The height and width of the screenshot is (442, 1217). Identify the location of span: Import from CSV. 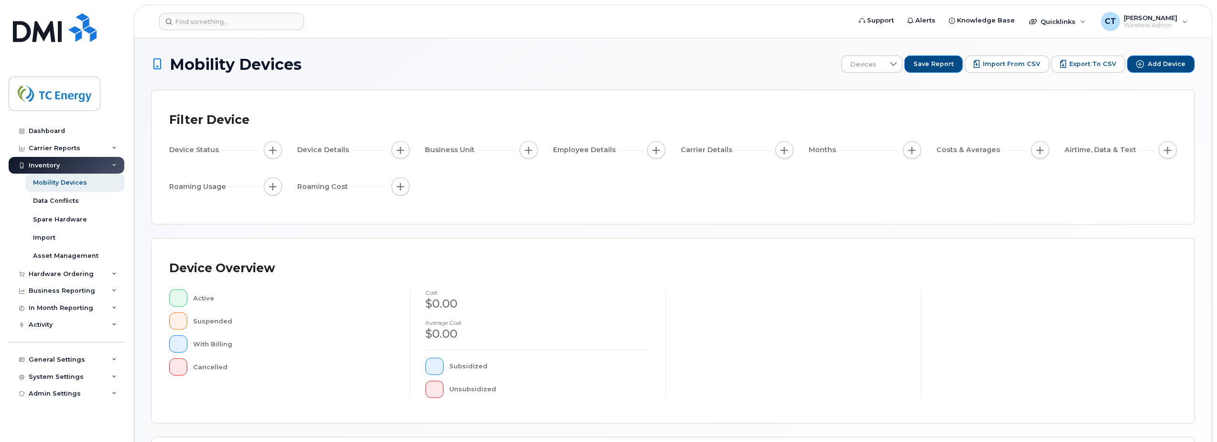
(1011, 64).